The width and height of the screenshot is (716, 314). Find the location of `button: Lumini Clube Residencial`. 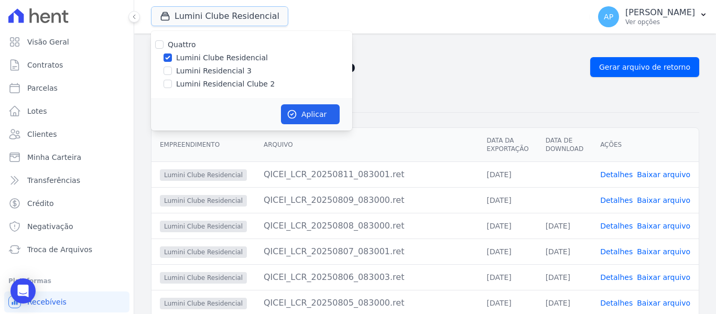

button: Lumini Clube Residencial is located at coordinates (220, 16).